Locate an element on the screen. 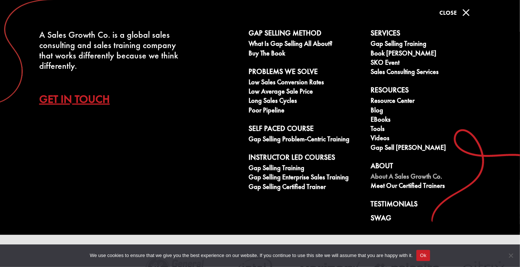 The width and height of the screenshot is (520, 267). a: Videos is located at coordinates (427, 139).